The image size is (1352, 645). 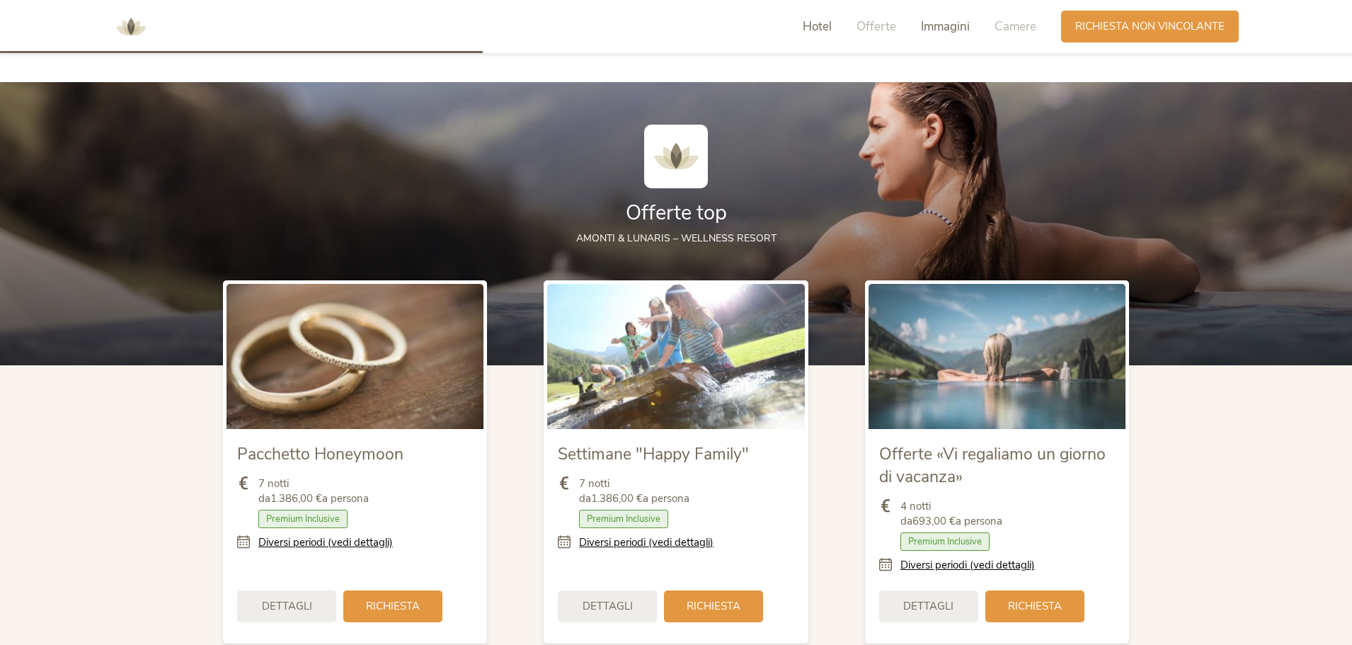 I want to click on a: AMONTI & LUNARIS Wellnessresort, so click(x=131, y=26).